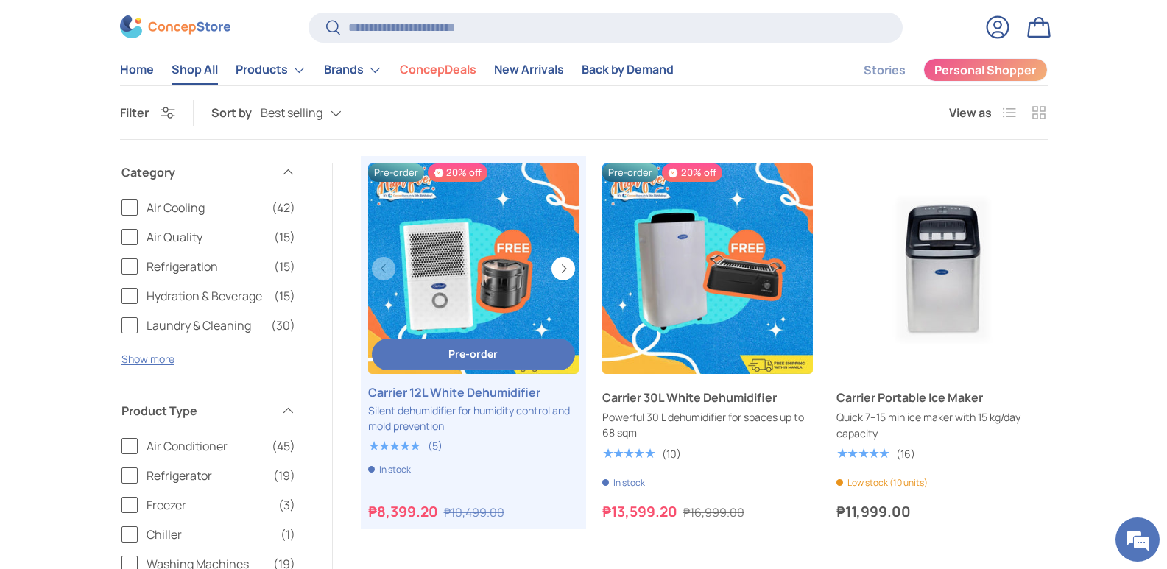  Describe the element at coordinates (884, 70) in the screenshot. I see `a: Stories` at that location.